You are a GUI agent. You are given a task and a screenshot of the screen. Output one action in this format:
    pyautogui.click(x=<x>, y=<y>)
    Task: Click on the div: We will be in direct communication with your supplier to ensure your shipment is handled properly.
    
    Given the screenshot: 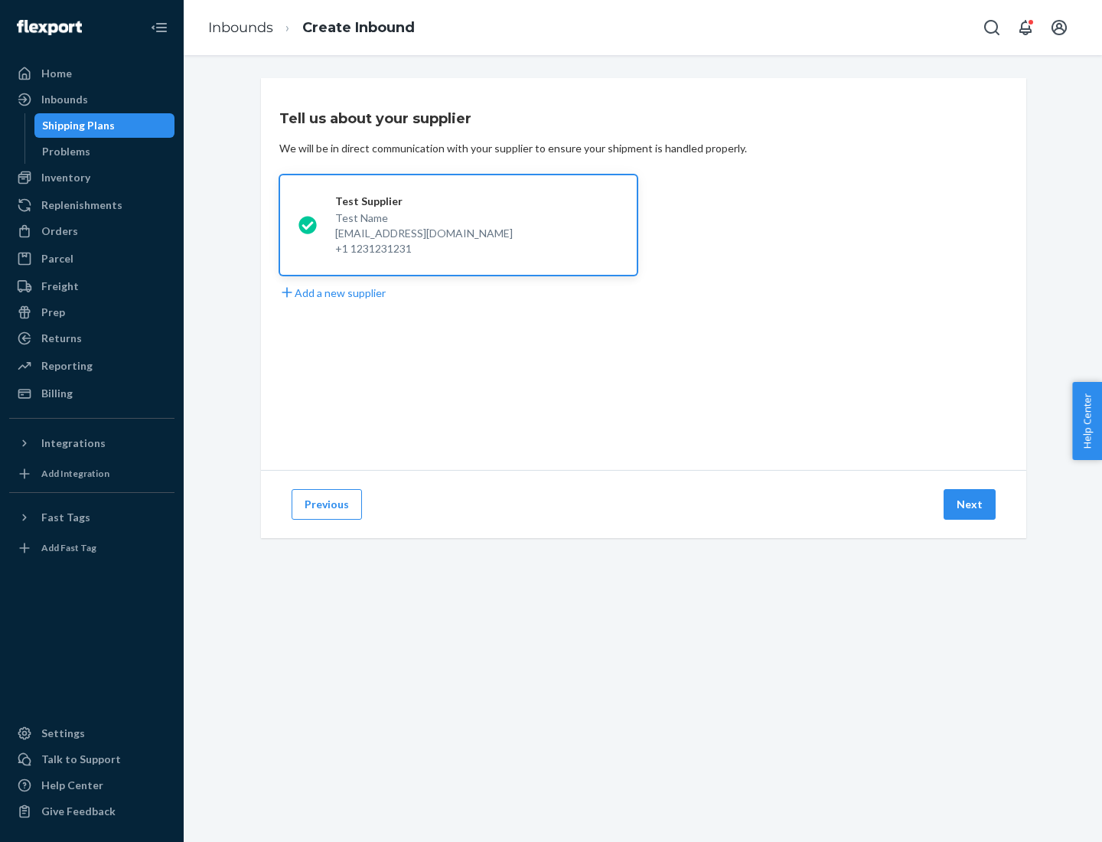 What is the action you would take?
    pyautogui.click(x=513, y=148)
    